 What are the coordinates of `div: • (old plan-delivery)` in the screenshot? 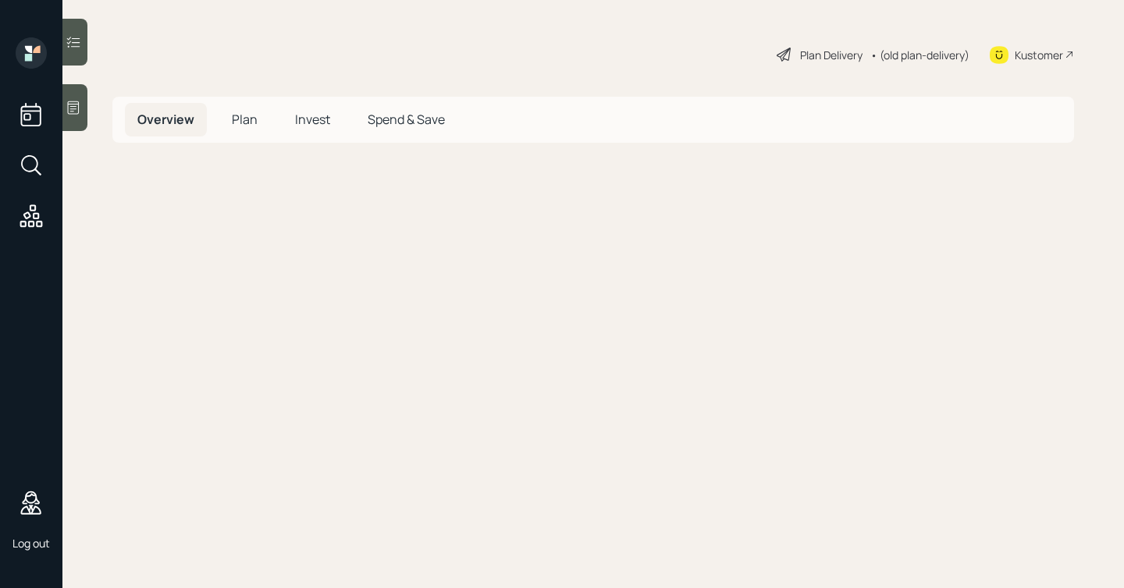 It's located at (919, 55).